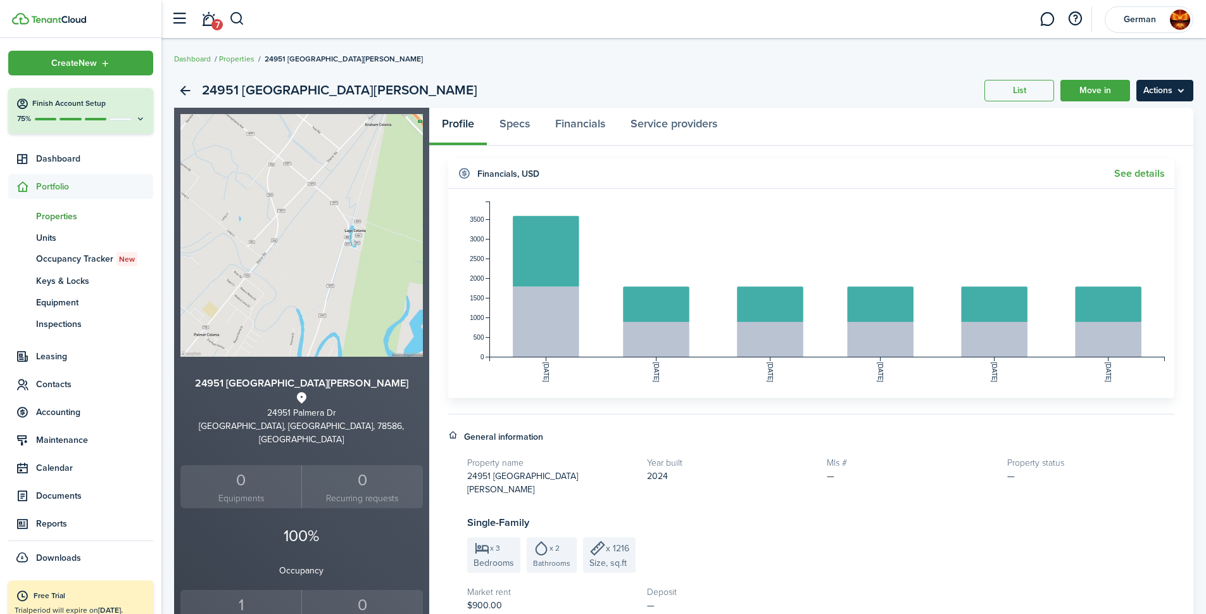  I want to click on a: Inspections, so click(80, 324).